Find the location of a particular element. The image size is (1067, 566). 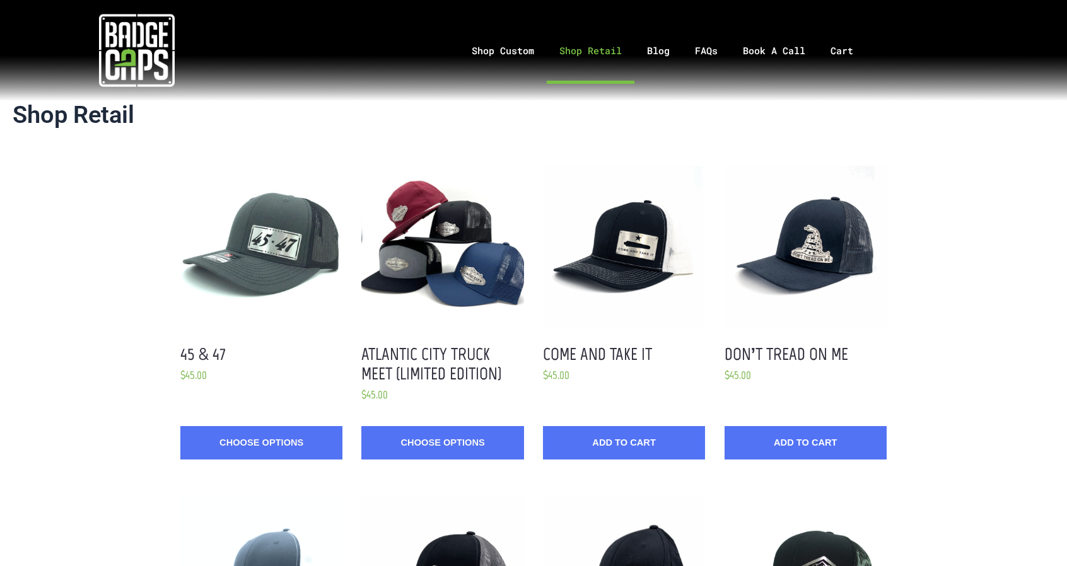

a: Don’t Tread on Me is located at coordinates (786, 354).